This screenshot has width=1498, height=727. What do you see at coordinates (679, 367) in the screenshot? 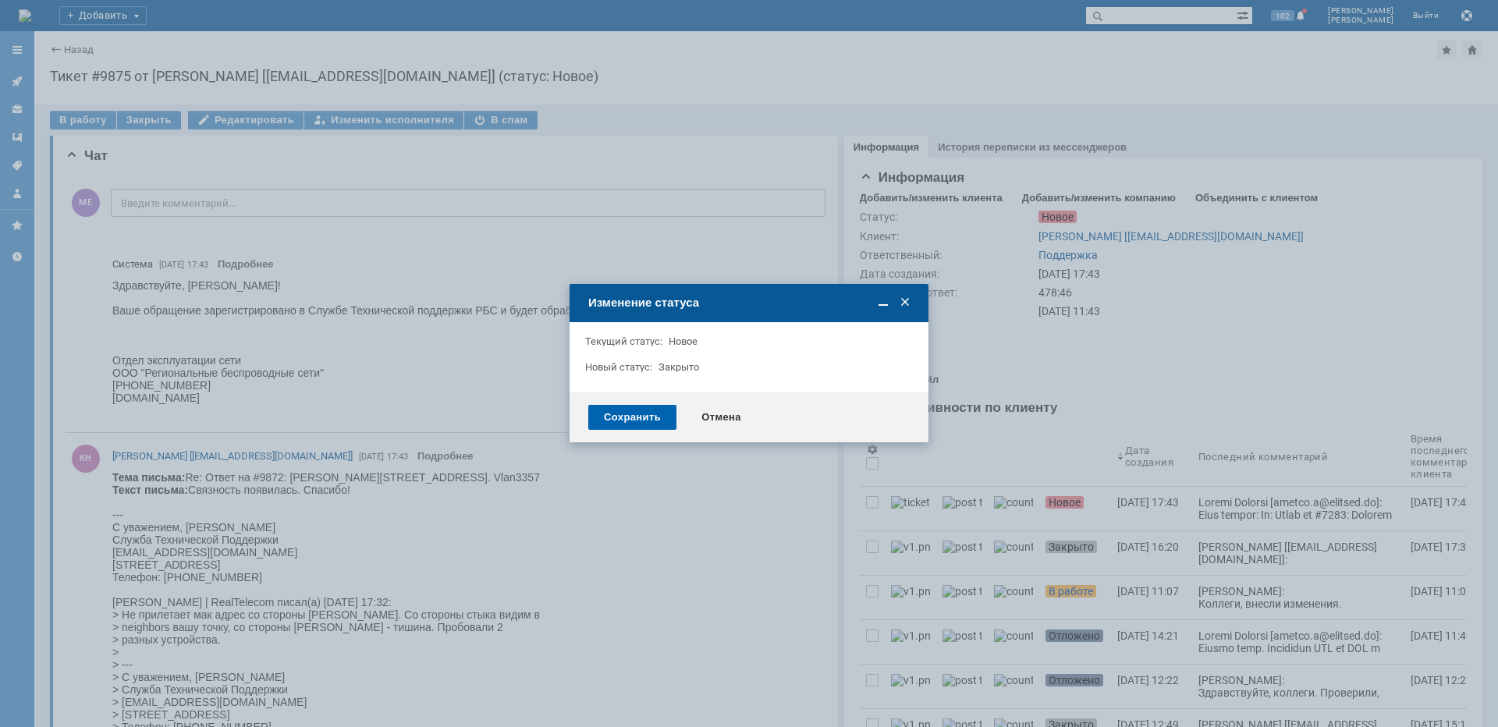
I see `span: Закрыто` at bounding box center [679, 367].